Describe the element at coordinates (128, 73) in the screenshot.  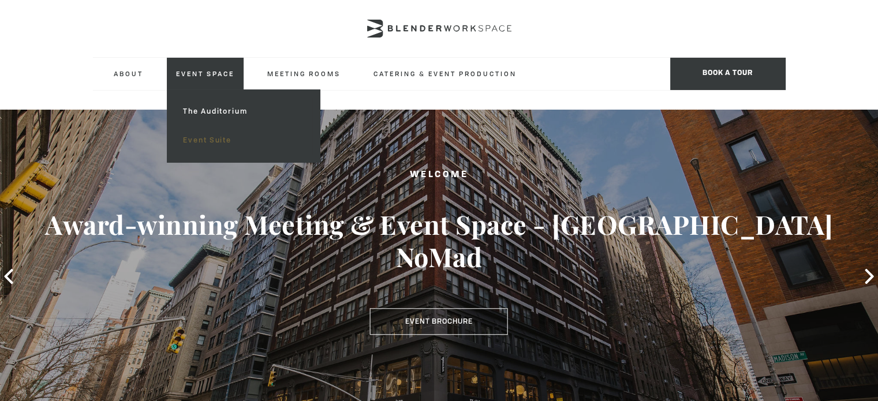
I see `a: About` at that location.